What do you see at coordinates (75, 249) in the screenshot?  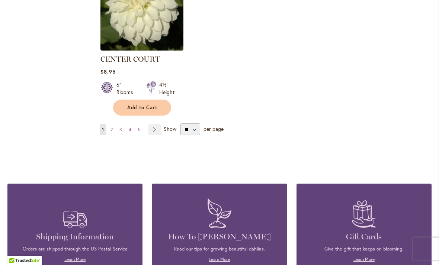 I see `p: Orders are shipped through the US Postal Service` at bounding box center [75, 249].